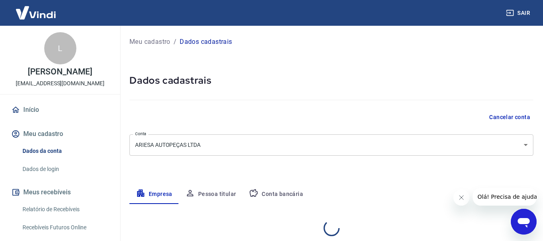  I want to click on a: Meu cadastro, so click(150, 42).